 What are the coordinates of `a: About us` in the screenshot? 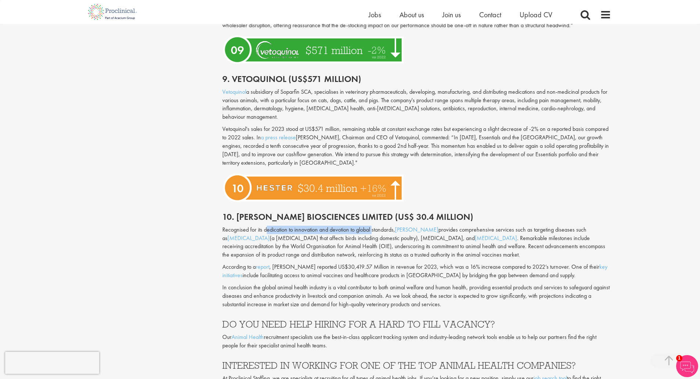 It's located at (412, 15).